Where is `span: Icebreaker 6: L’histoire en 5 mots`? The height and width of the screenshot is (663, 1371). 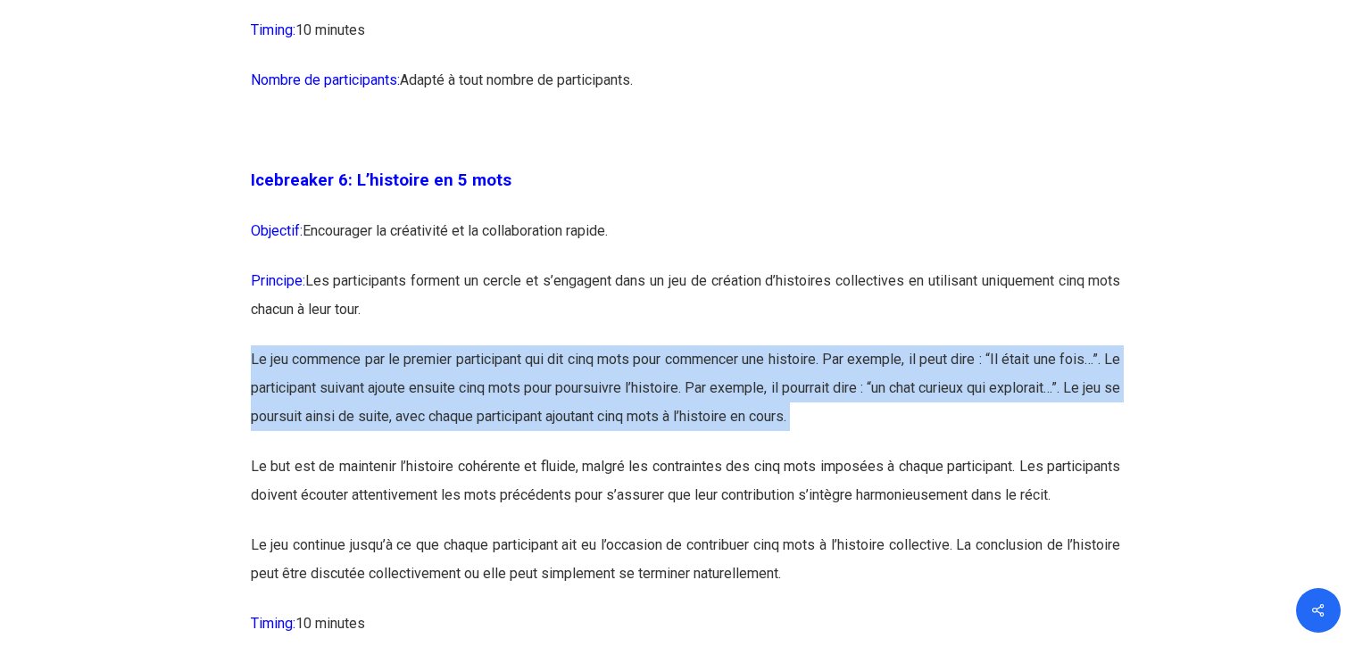 span: Icebreaker 6: L’histoire en 5 mots is located at coordinates (381, 180).